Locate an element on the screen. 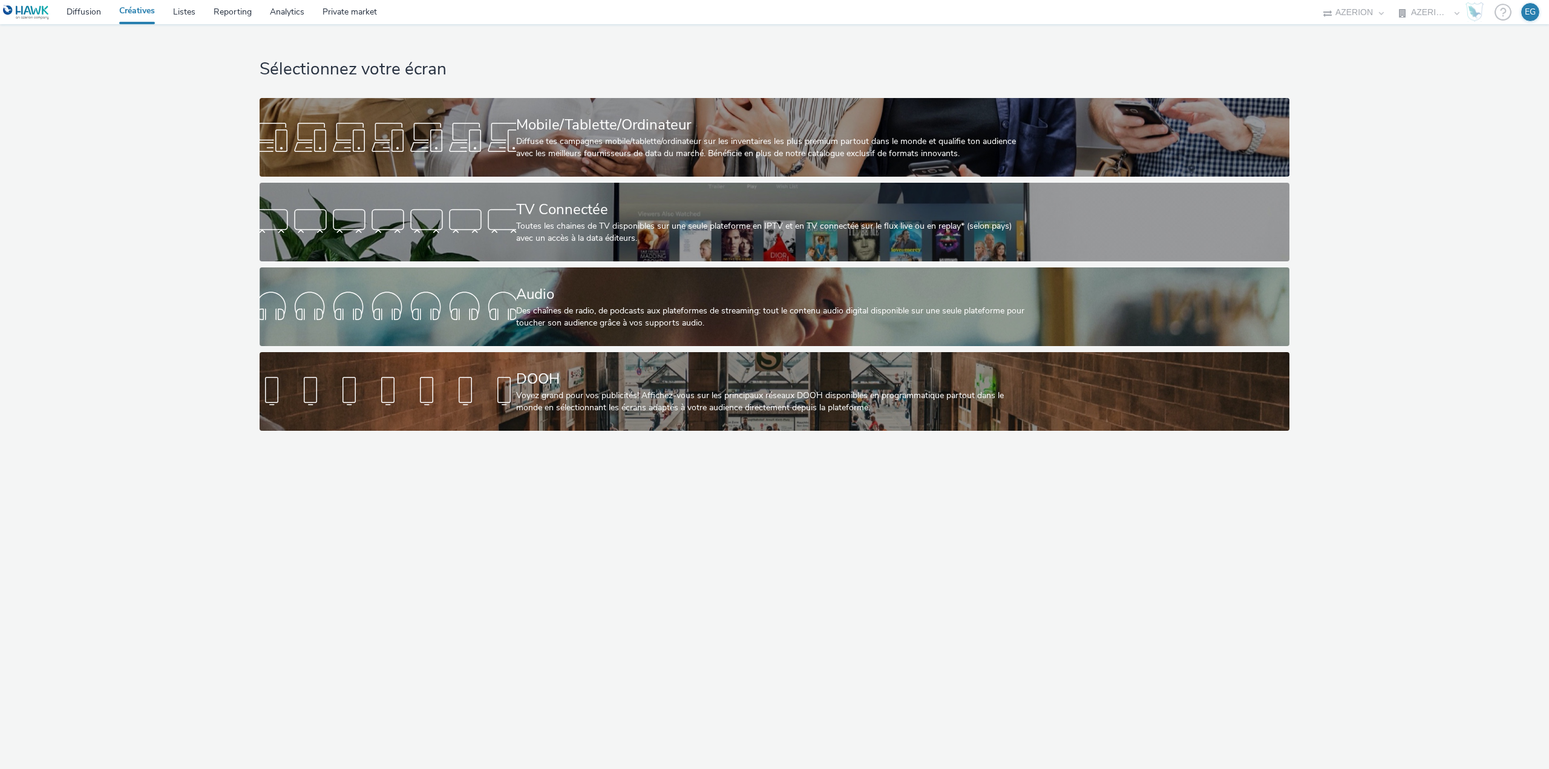 This screenshot has width=1549, height=769. a: Hawk Academy is located at coordinates (1477, 12).